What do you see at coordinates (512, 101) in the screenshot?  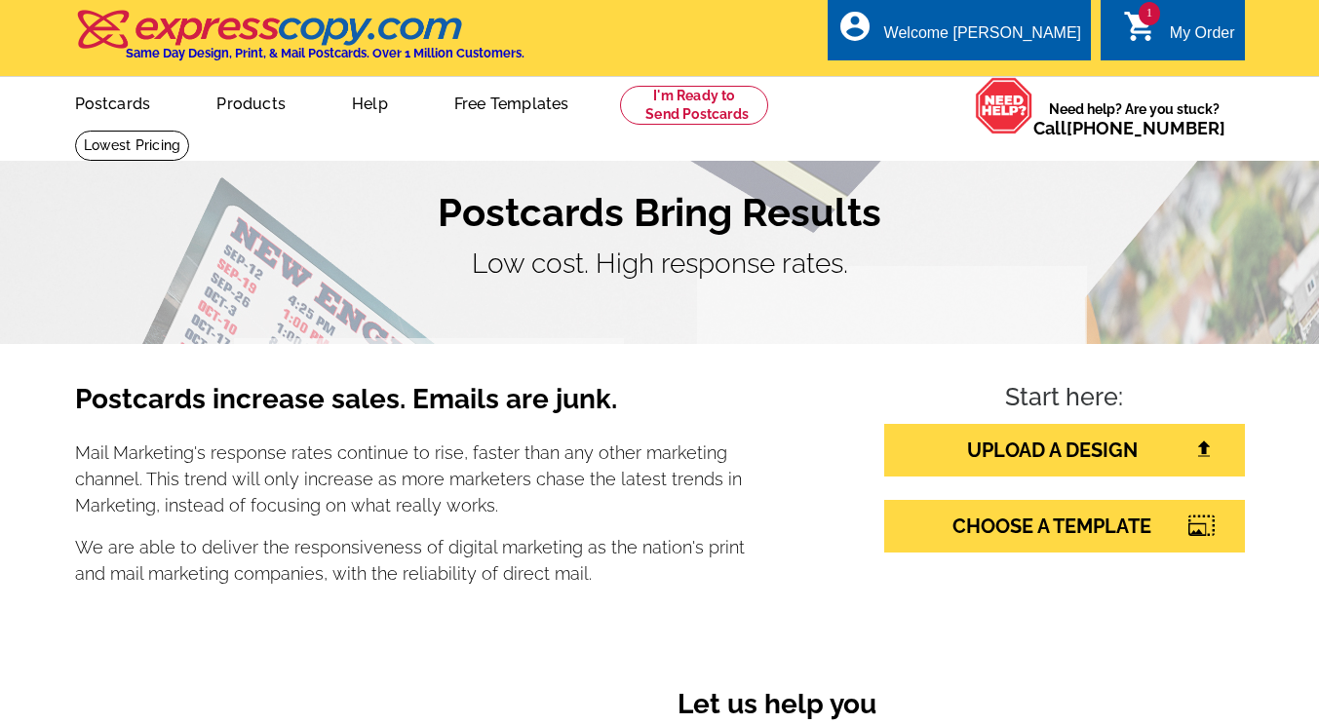 I see `a: Free Templates` at bounding box center [512, 101].